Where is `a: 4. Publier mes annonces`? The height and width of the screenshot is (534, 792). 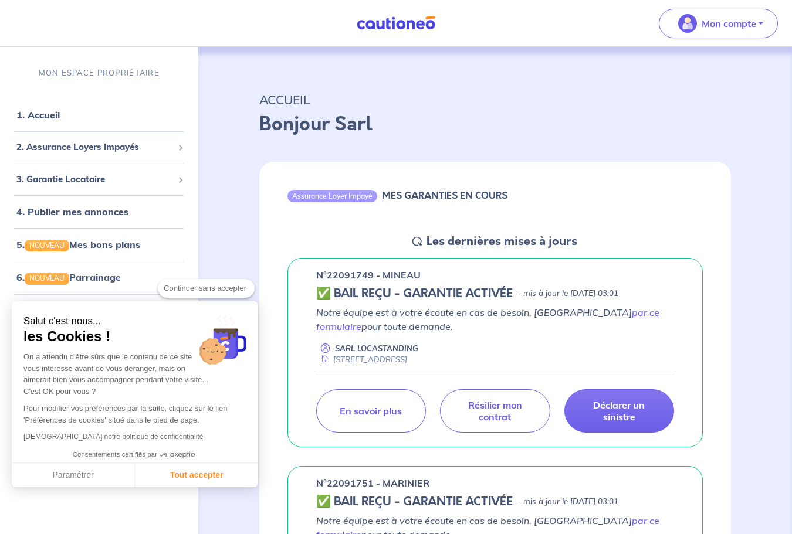
a: 4. Publier mes annonces is located at coordinates (72, 212).